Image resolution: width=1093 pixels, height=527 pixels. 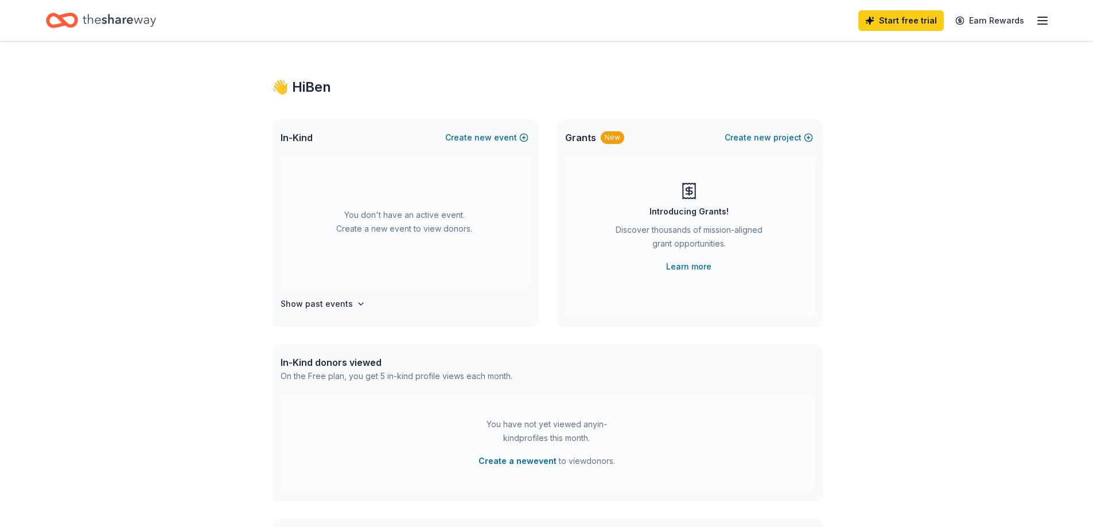 I want to click on span: to view donors ., so click(x=547, y=461).